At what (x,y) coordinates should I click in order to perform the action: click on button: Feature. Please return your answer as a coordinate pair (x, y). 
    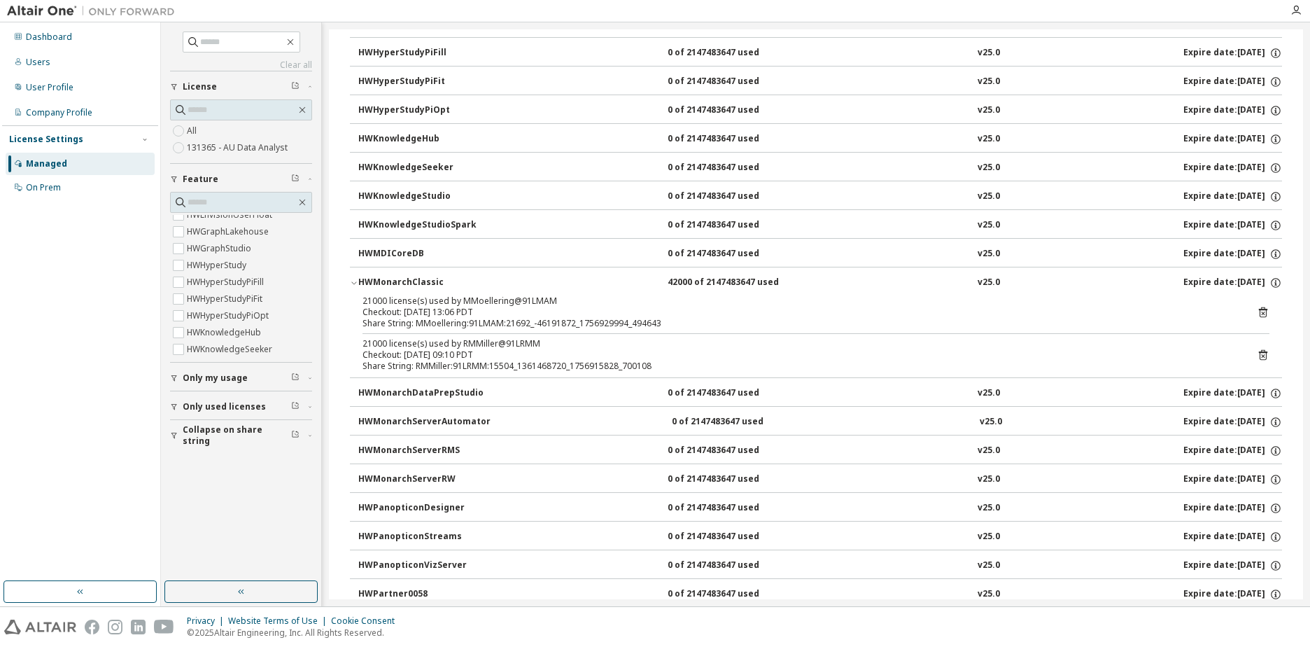
    Looking at the image, I should click on (241, 179).